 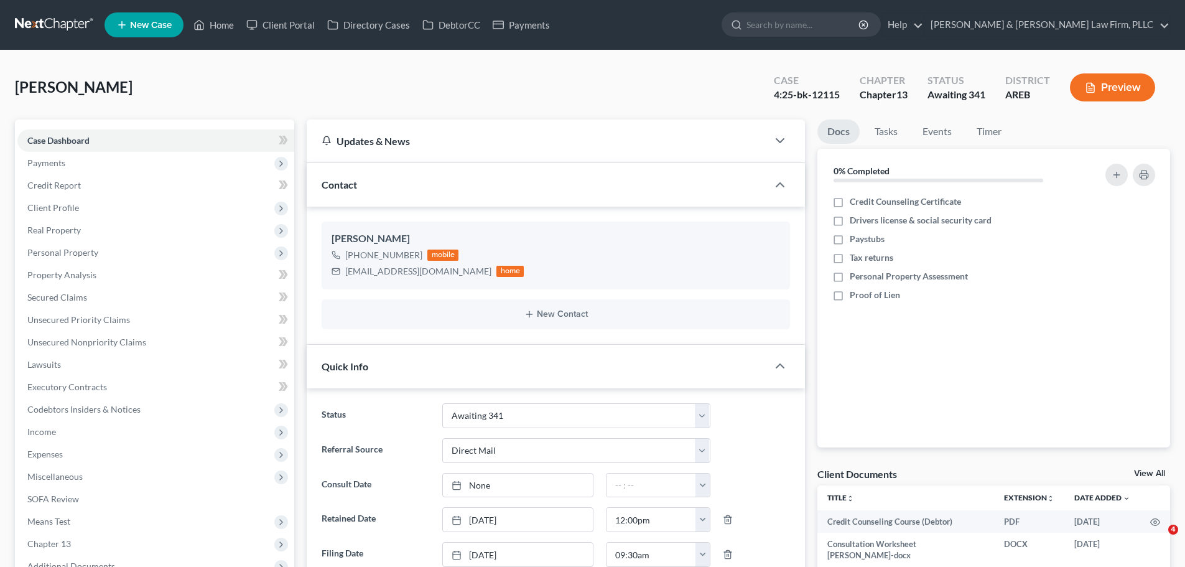 What do you see at coordinates (156, 275) in the screenshot?
I see `a: Property Analysis` at bounding box center [156, 275].